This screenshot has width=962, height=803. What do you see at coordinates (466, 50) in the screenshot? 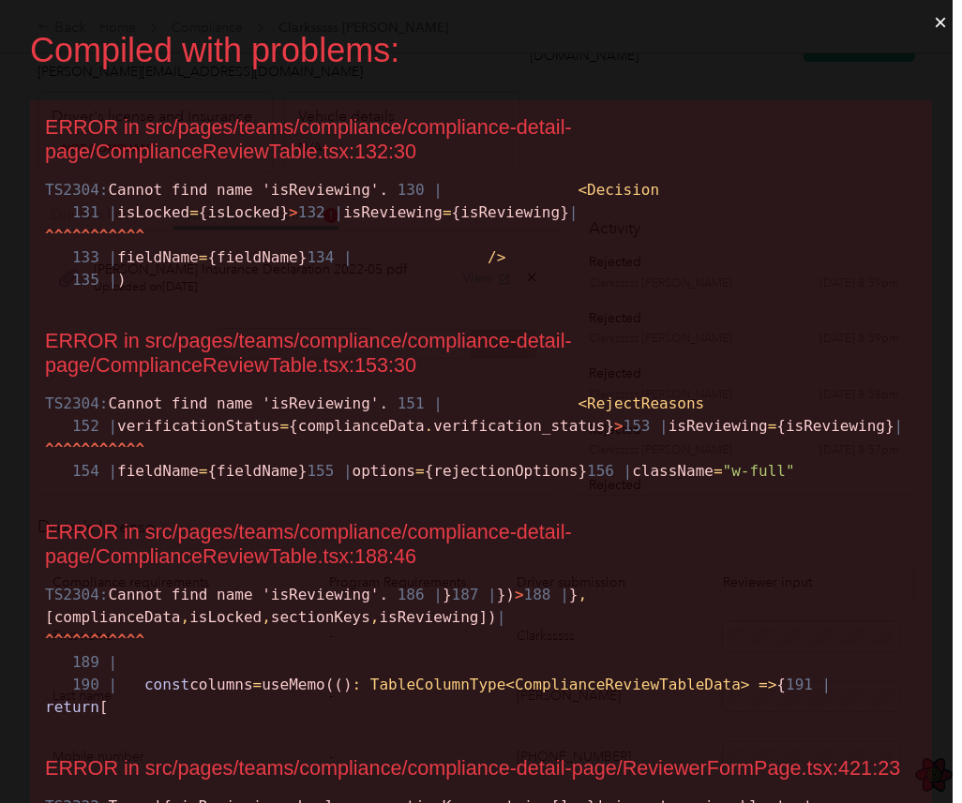
I see `div: Compiled with problems:` at bounding box center [466, 50].